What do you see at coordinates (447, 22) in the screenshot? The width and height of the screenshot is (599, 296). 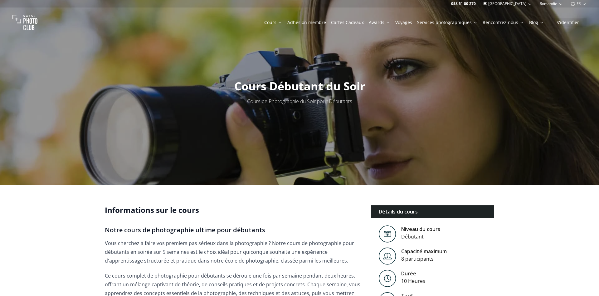 I see `a: Services photographiques` at bounding box center [447, 22].